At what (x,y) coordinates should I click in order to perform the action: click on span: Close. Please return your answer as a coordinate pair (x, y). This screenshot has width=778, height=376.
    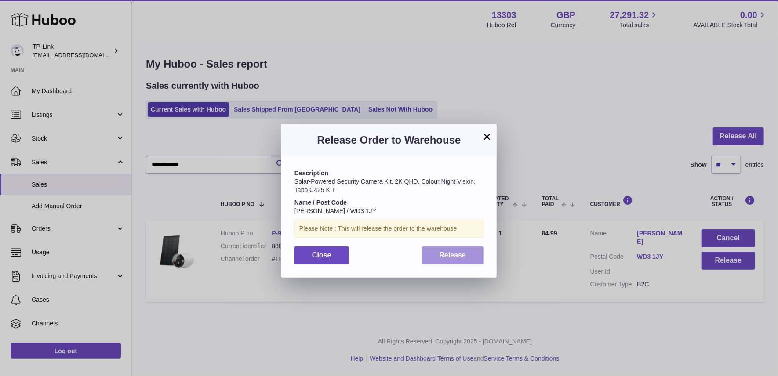
    Looking at the image, I should click on (322, 255).